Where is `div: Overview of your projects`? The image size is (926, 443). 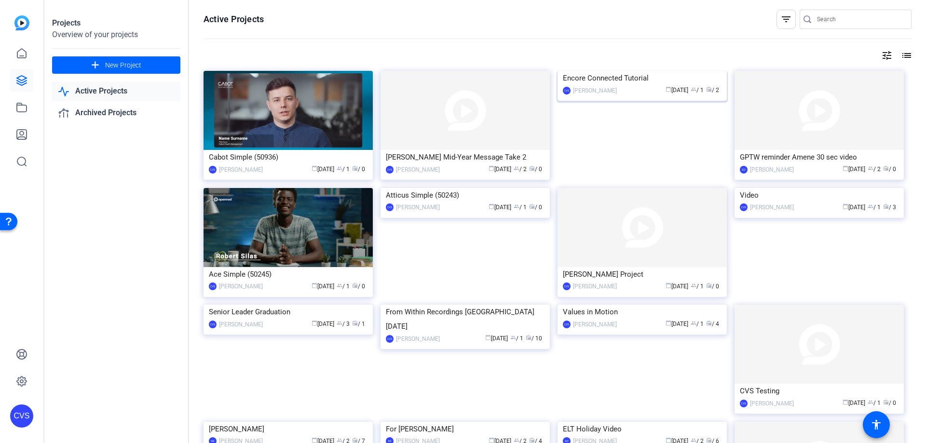 div: Overview of your projects is located at coordinates (116, 35).